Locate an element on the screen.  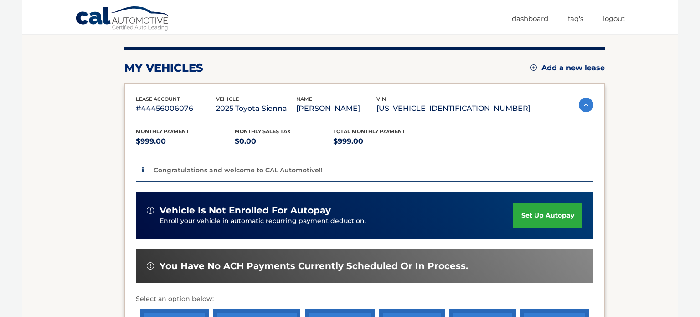
p: 2025 Toyota Sienna is located at coordinates (256, 108).